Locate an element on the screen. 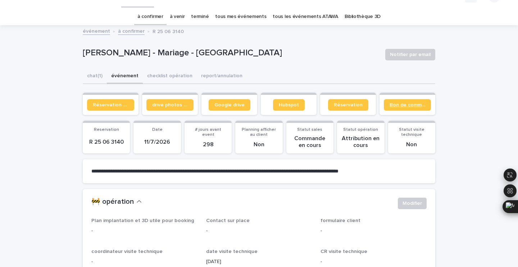  span: CR visite technique is located at coordinates (344, 252).